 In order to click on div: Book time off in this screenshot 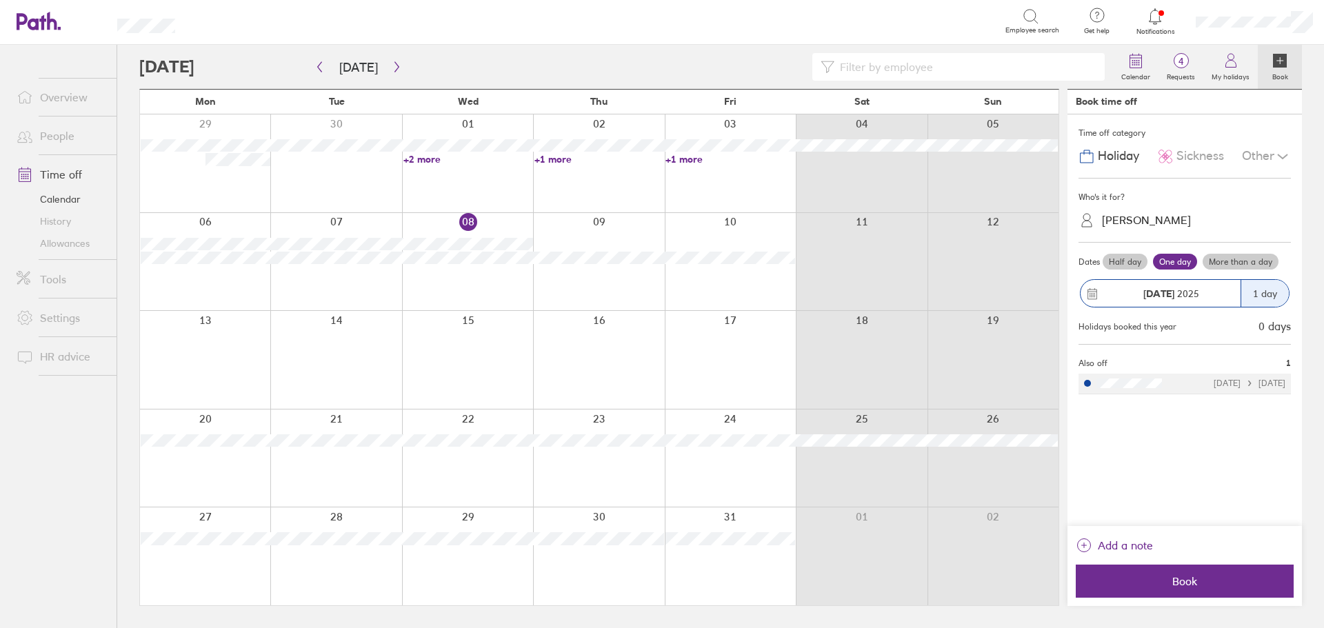, I will do `click(1106, 101)`.